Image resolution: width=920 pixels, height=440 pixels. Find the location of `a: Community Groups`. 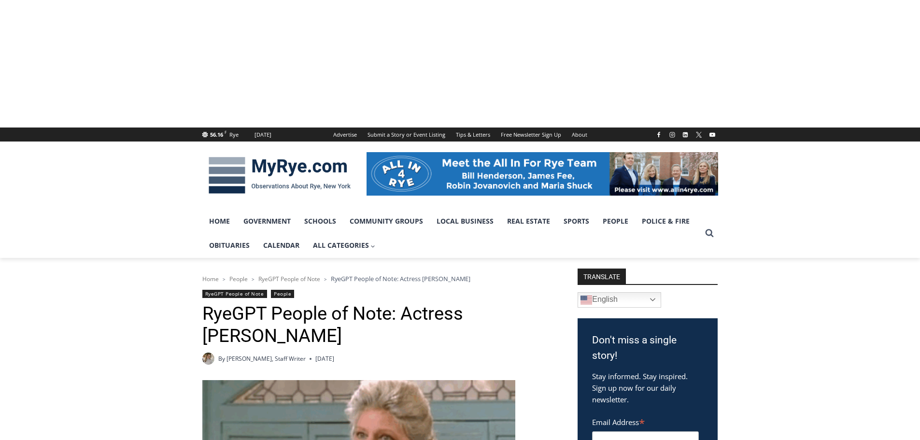

a: Community Groups is located at coordinates (387, 221).